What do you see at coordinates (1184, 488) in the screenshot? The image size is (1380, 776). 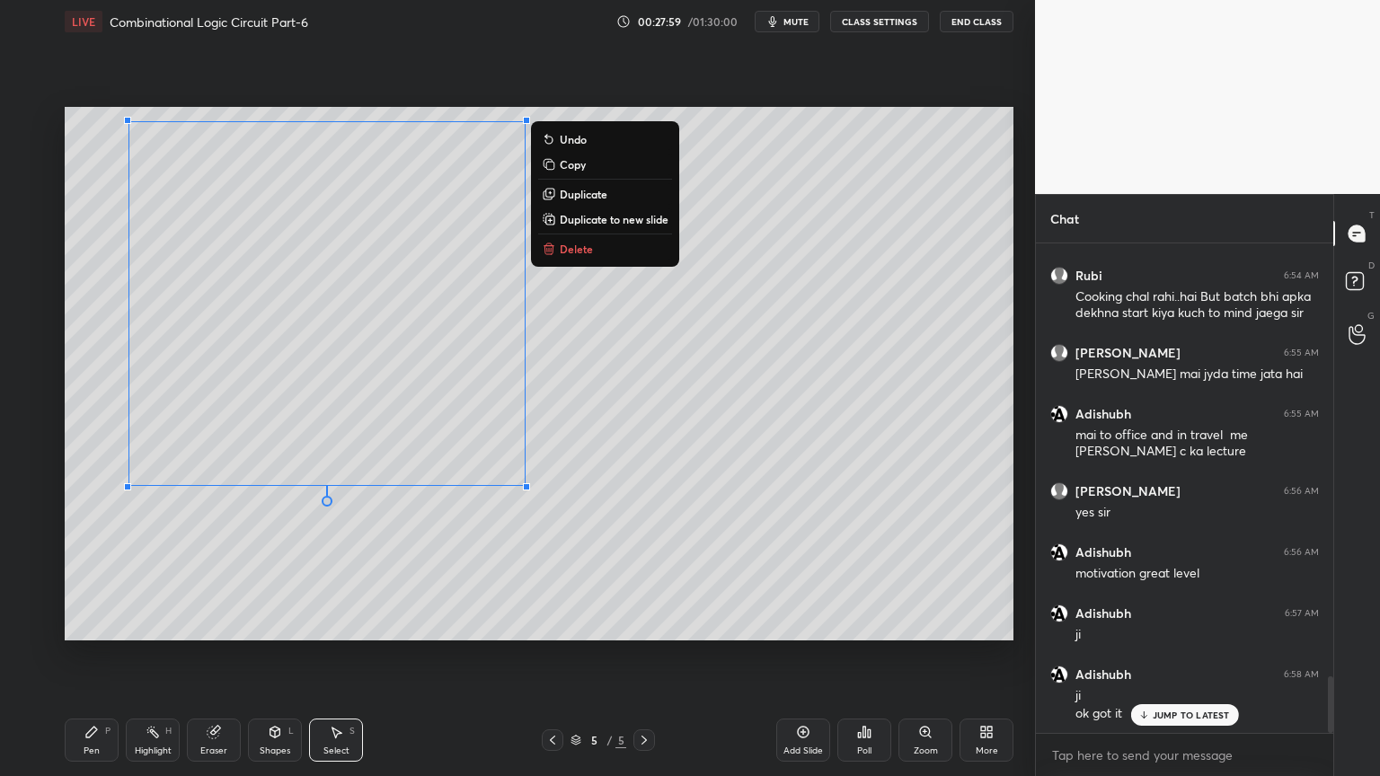 I see `div: grid` at bounding box center [1184, 488].